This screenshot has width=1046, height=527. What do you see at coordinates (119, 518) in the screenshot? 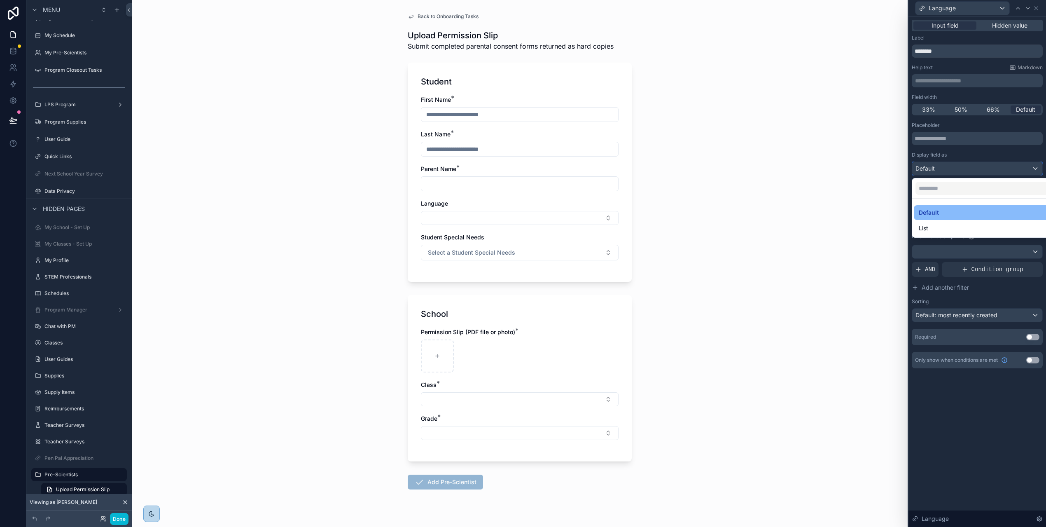
I see `button: Done` at bounding box center [119, 518].